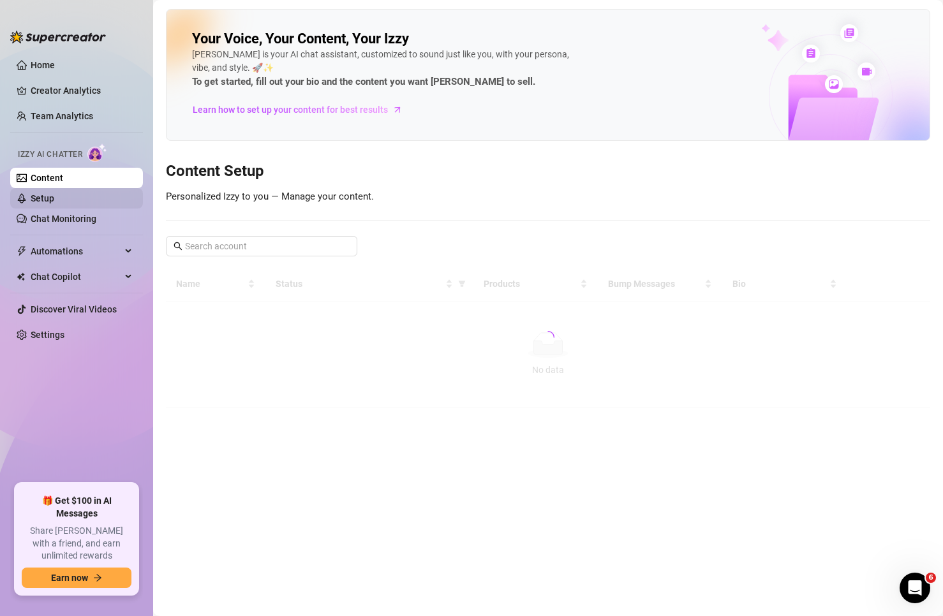 This screenshot has width=943, height=616. Describe the element at coordinates (47, 178) in the screenshot. I see `a: Content` at that location.